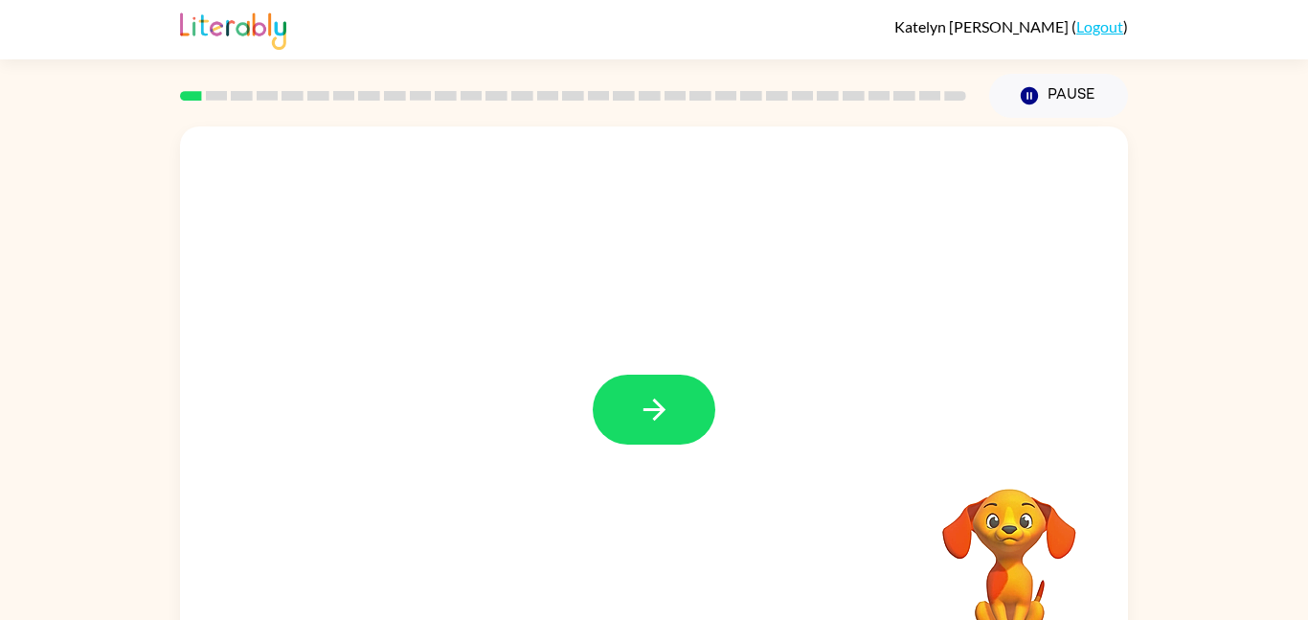 This screenshot has height=620, width=1308. What do you see at coordinates (1100, 26) in the screenshot?
I see `a: Logout` at bounding box center [1100, 26].